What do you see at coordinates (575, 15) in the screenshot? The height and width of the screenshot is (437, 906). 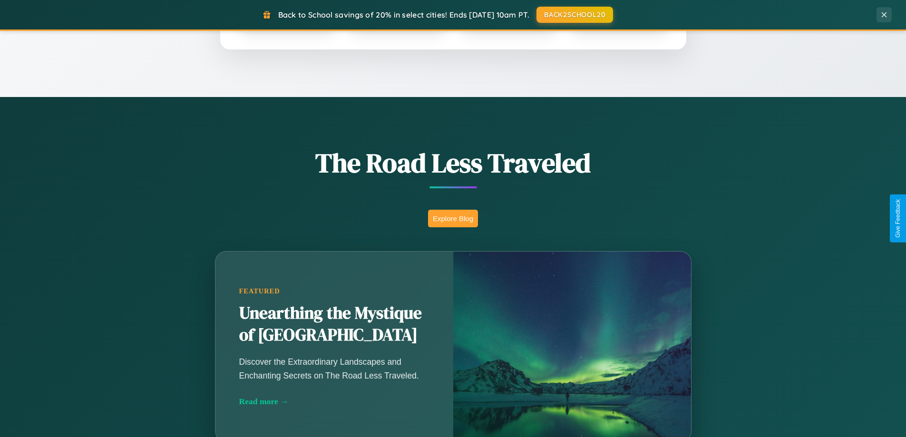 I see `button: BACK2SCHOOL20` at bounding box center [575, 15].